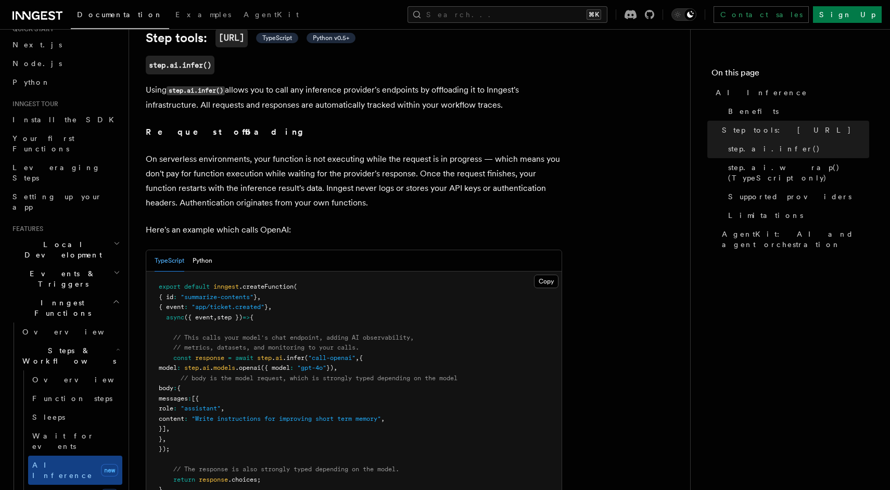  What do you see at coordinates (795, 239) in the screenshot?
I see `span: AgentKit: AI and agent orchestration` at bounding box center [795, 239].